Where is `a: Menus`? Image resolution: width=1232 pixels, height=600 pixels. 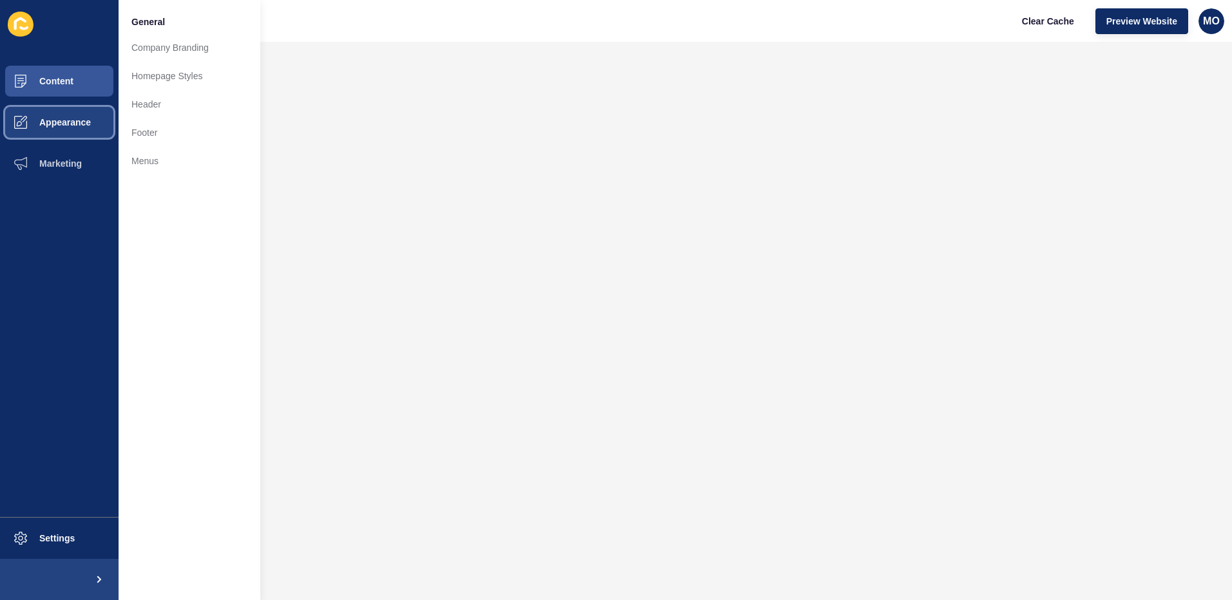
a: Menus is located at coordinates (189, 161).